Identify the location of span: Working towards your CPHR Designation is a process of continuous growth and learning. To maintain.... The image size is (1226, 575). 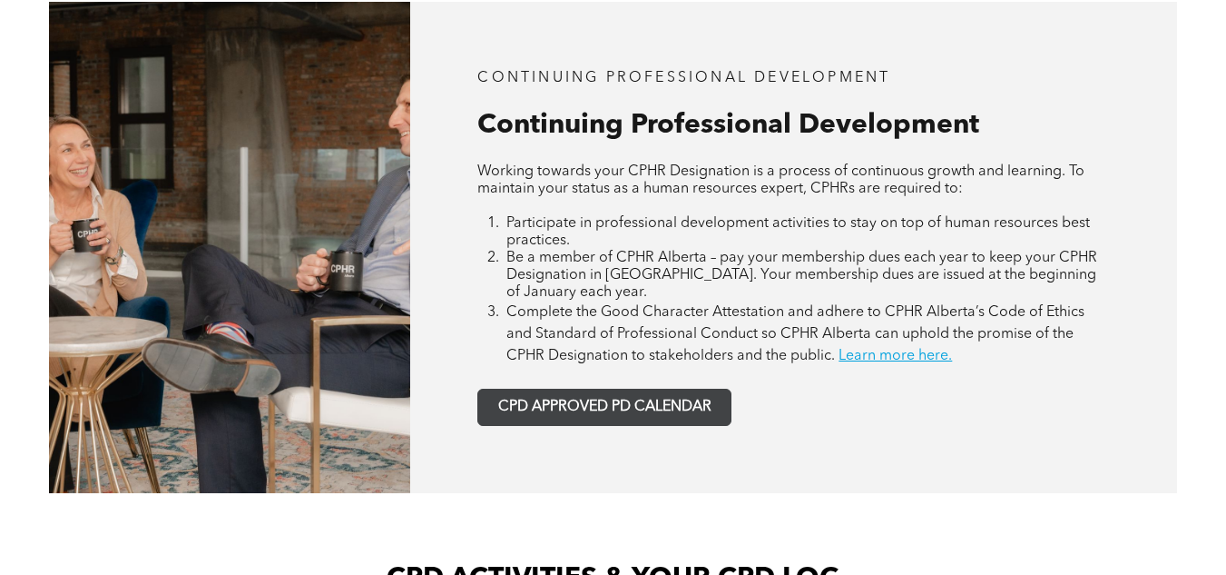
(781, 180).